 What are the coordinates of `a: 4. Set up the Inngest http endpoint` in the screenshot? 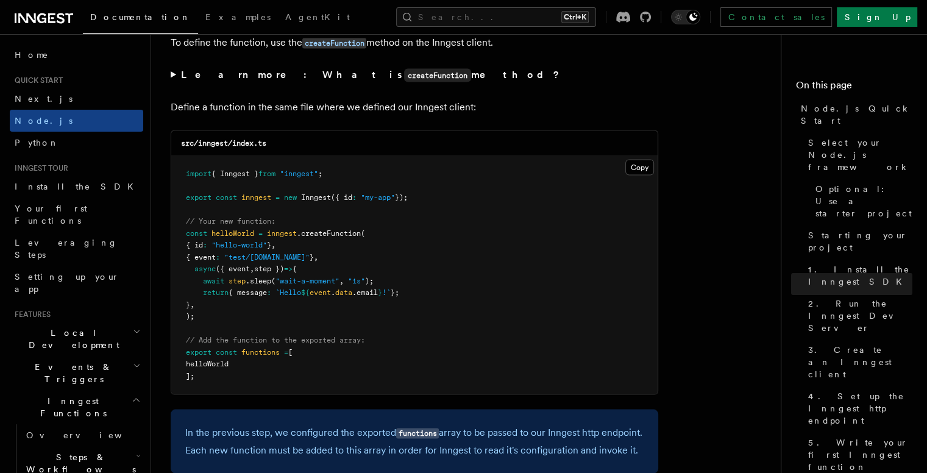 It's located at (857, 408).